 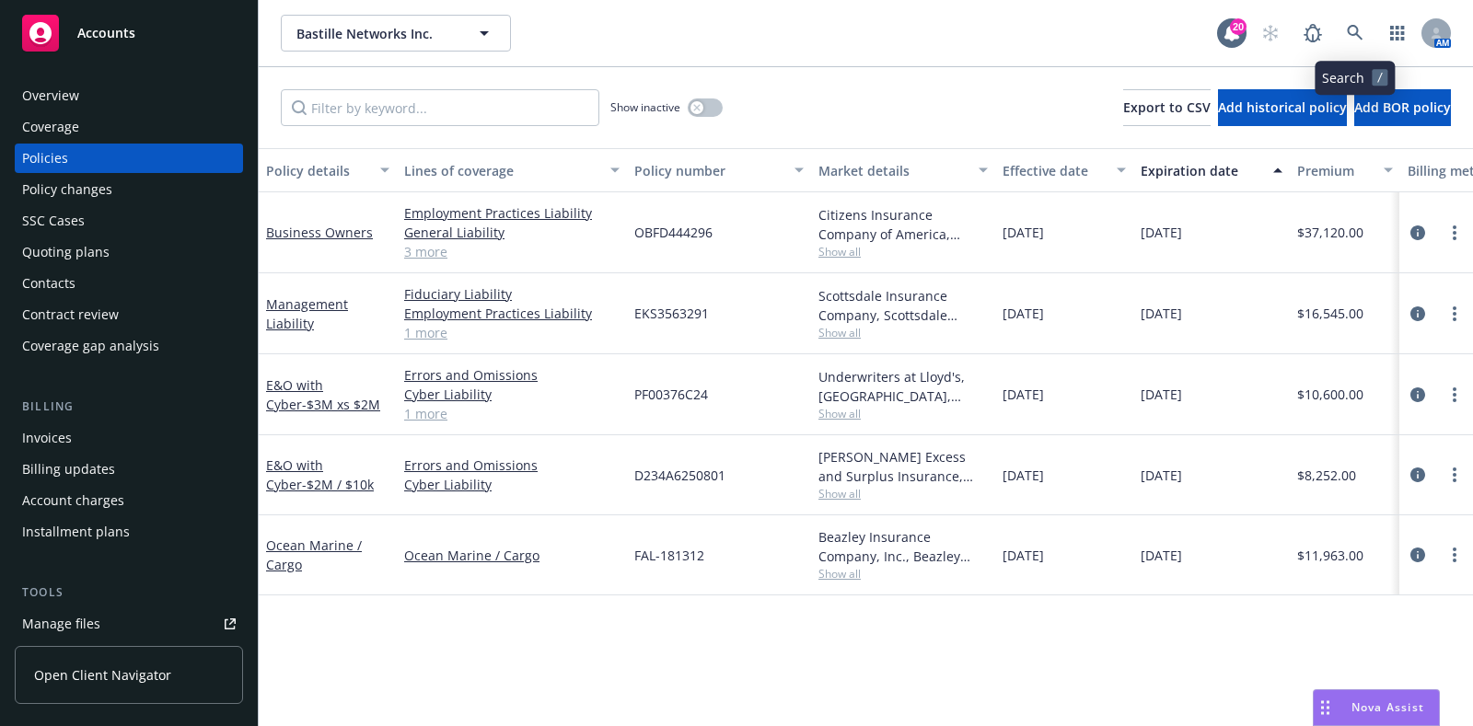 I want to click on span: Nova Assist, so click(x=1387, y=707).